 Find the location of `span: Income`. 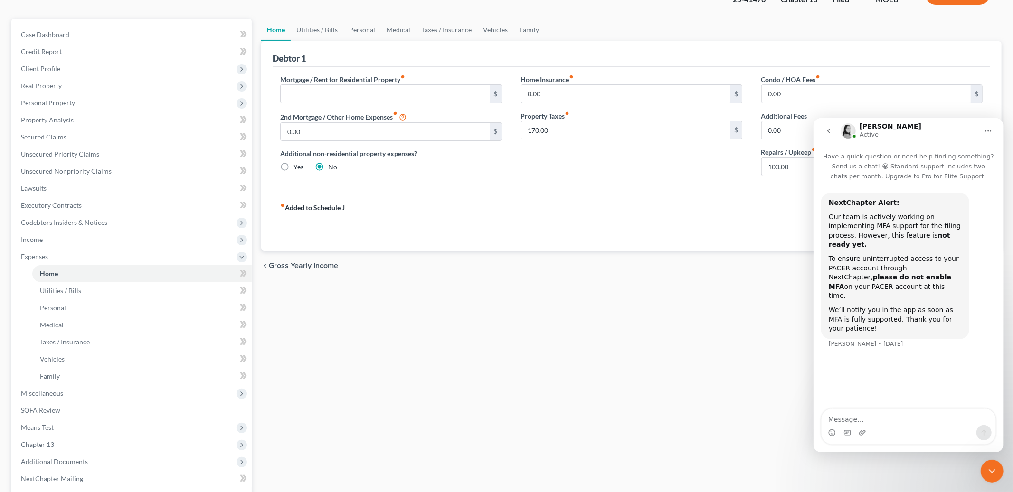

span: Income is located at coordinates (32, 239).